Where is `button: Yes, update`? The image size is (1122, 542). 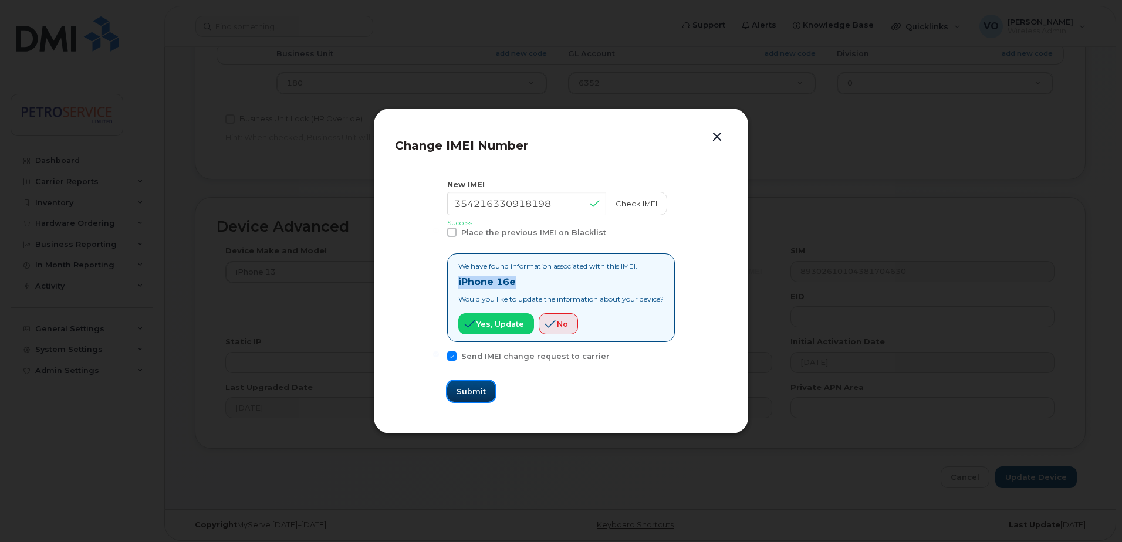
button: Yes, update is located at coordinates (496, 324).